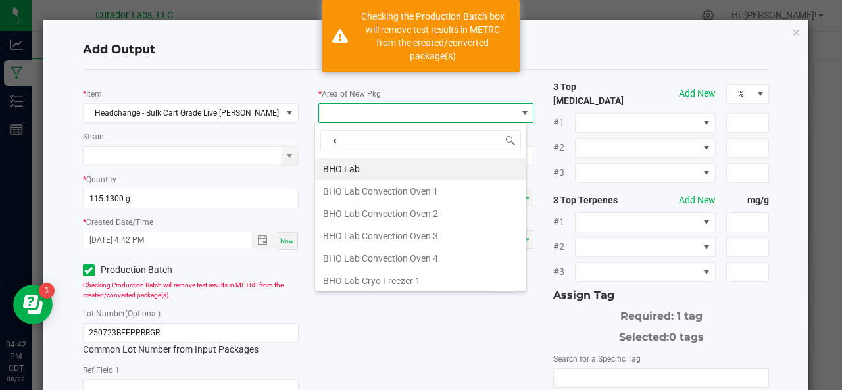 Image resolution: width=842 pixels, height=390 pixels. Describe the element at coordinates (191, 339) in the screenshot. I see `div: Common Lot Number from Input Packages` at that location.